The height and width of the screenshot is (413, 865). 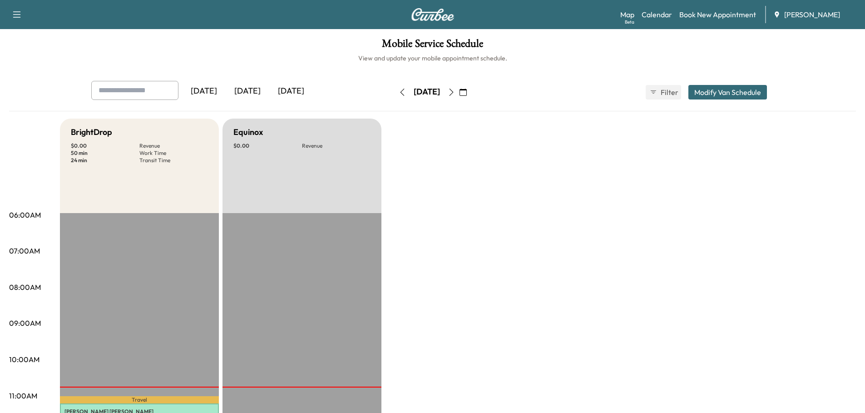 What do you see at coordinates (432, 58) in the screenshot?
I see `h6: View and update your mobile appointment schedule.` at bounding box center [432, 58].